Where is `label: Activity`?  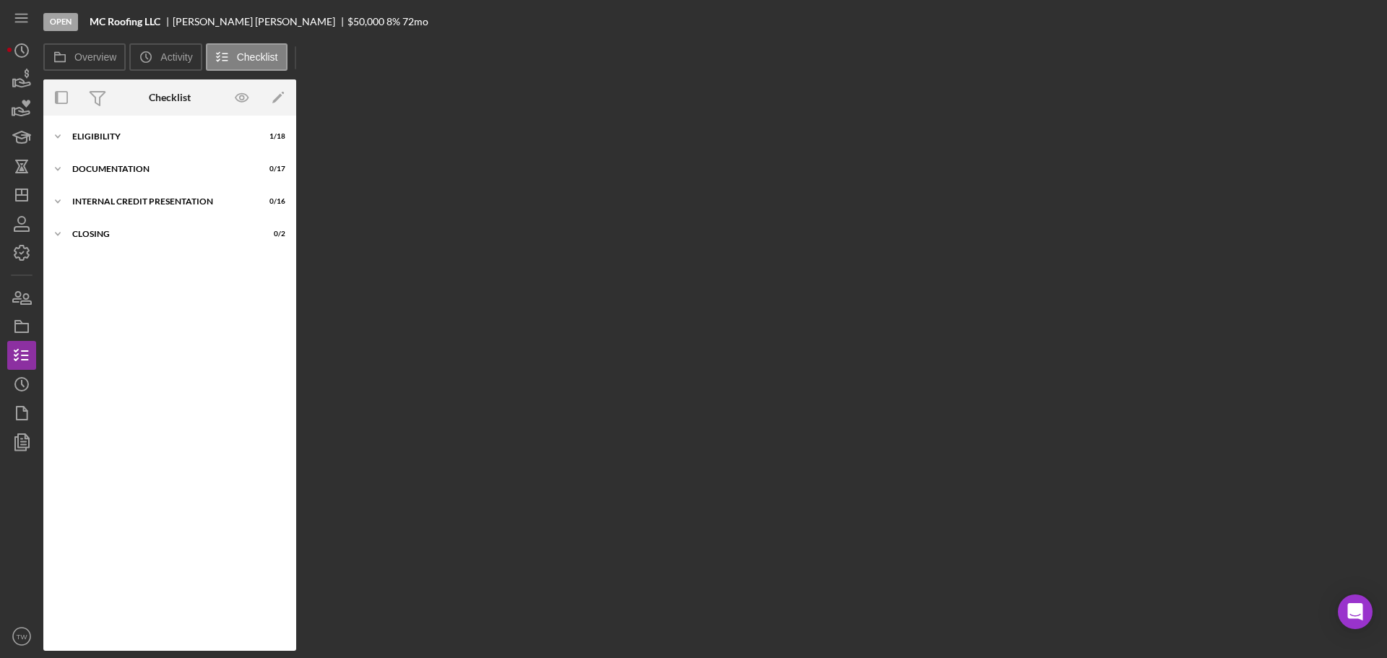
label: Activity is located at coordinates (176, 57).